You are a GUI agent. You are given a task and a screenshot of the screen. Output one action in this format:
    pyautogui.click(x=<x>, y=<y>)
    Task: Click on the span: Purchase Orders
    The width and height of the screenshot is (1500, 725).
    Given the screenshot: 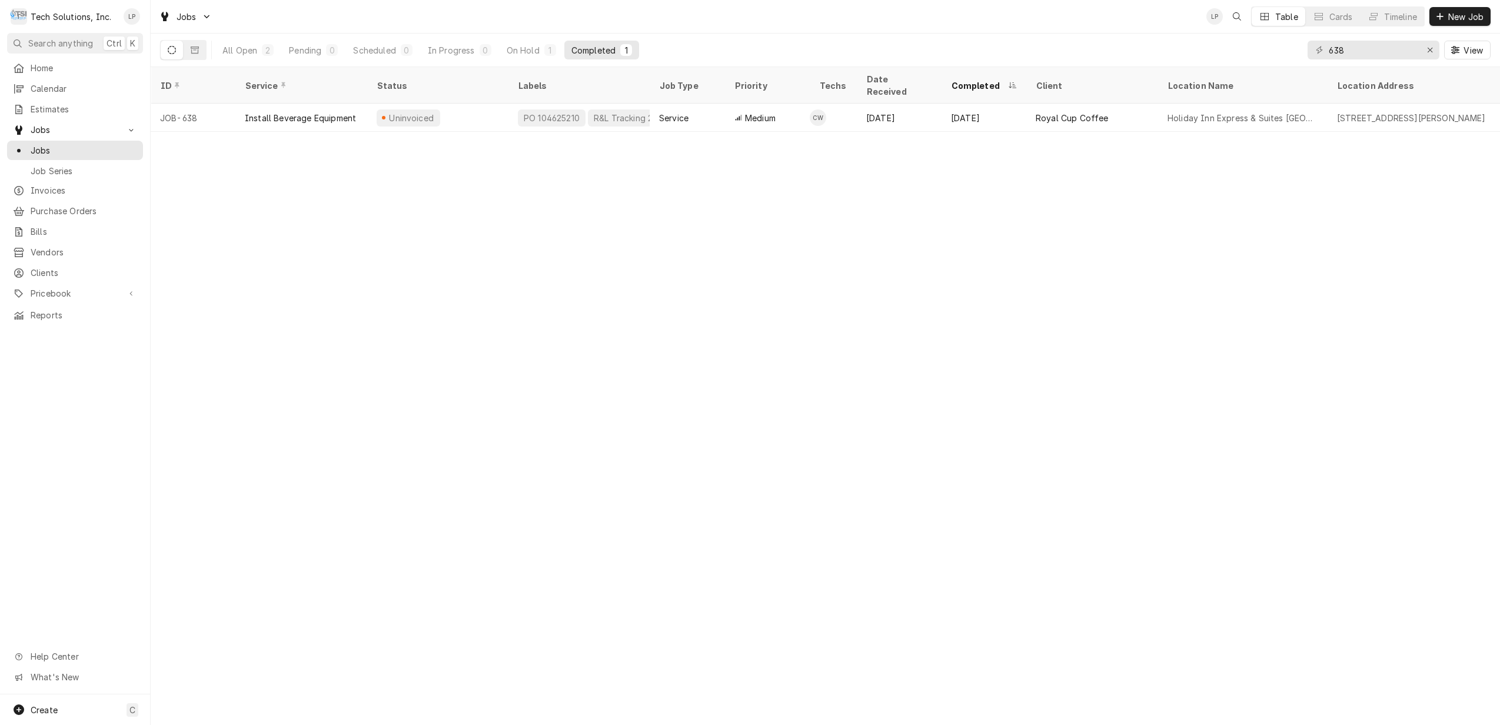 What is the action you would take?
    pyautogui.click(x=84, y=211)
    